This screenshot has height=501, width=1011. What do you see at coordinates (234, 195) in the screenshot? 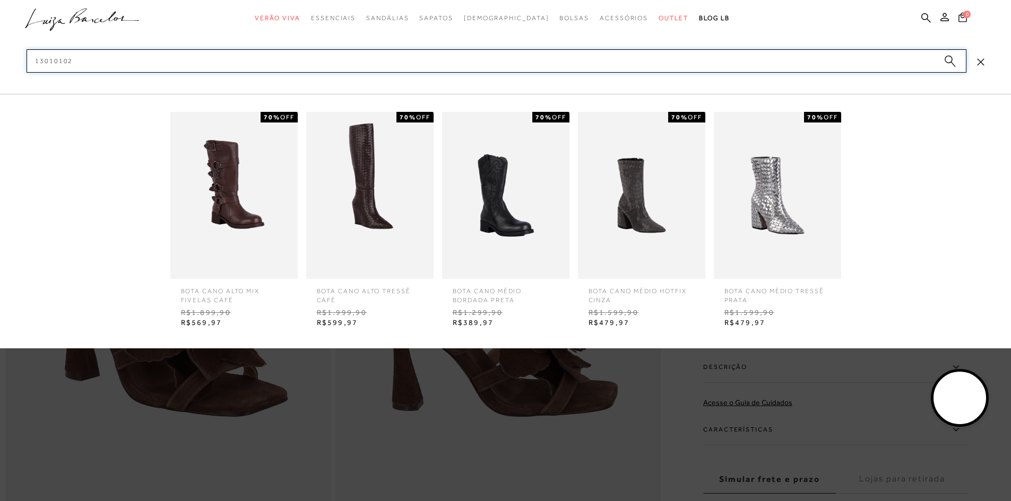
I see `img: Bota cano alto mix fivelas café` at bounding box center [234, 195].